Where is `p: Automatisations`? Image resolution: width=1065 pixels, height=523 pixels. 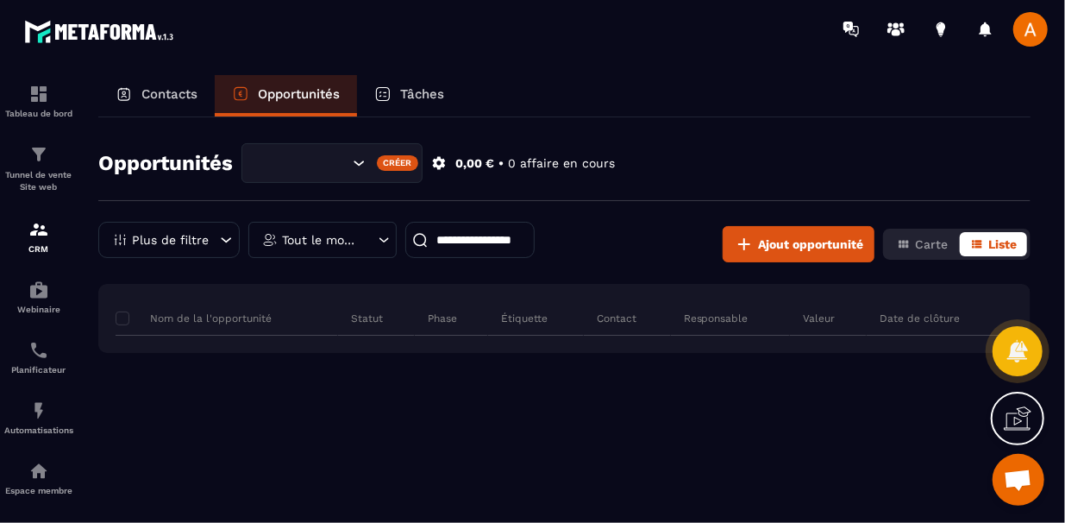
p: Automatisations is located at coordinates (39, 429).